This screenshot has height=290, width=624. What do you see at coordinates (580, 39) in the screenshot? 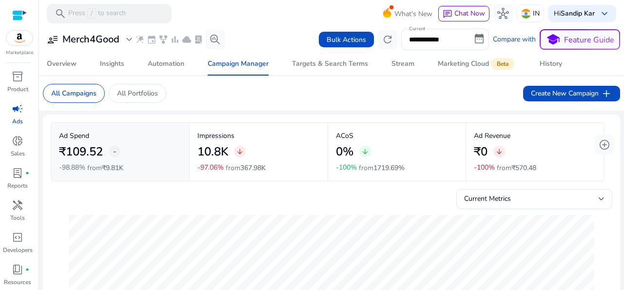
I see `button: schoolFeature Guide` at bounding box center [580, 39].